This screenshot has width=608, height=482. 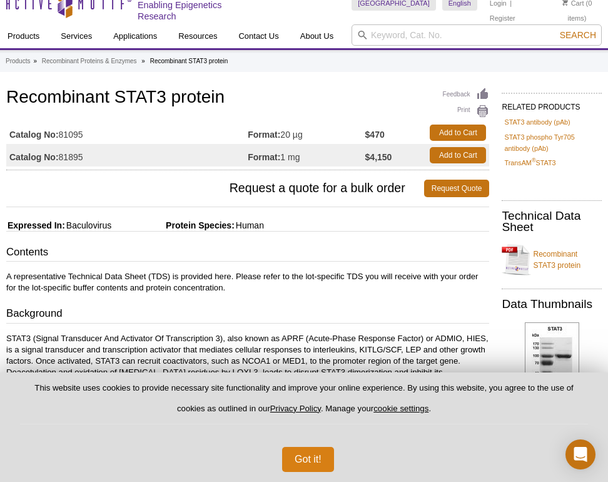 What do you see at coordinates (477, 35) in the screenshot?
I see `input: Keyword, Cat. No.` at bounding box center [477, 35].